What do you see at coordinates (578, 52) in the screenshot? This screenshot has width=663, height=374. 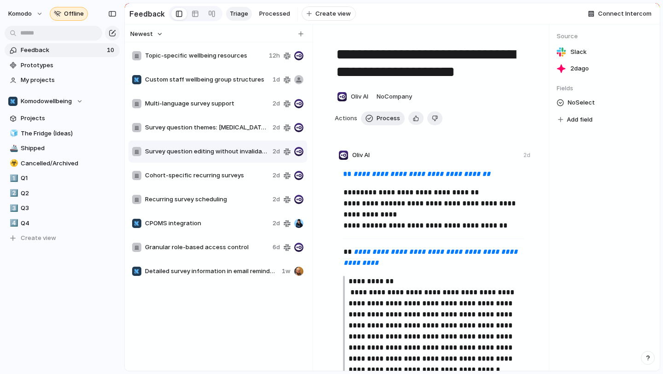 I see `span: Slack` at bounding box center [578, 52].